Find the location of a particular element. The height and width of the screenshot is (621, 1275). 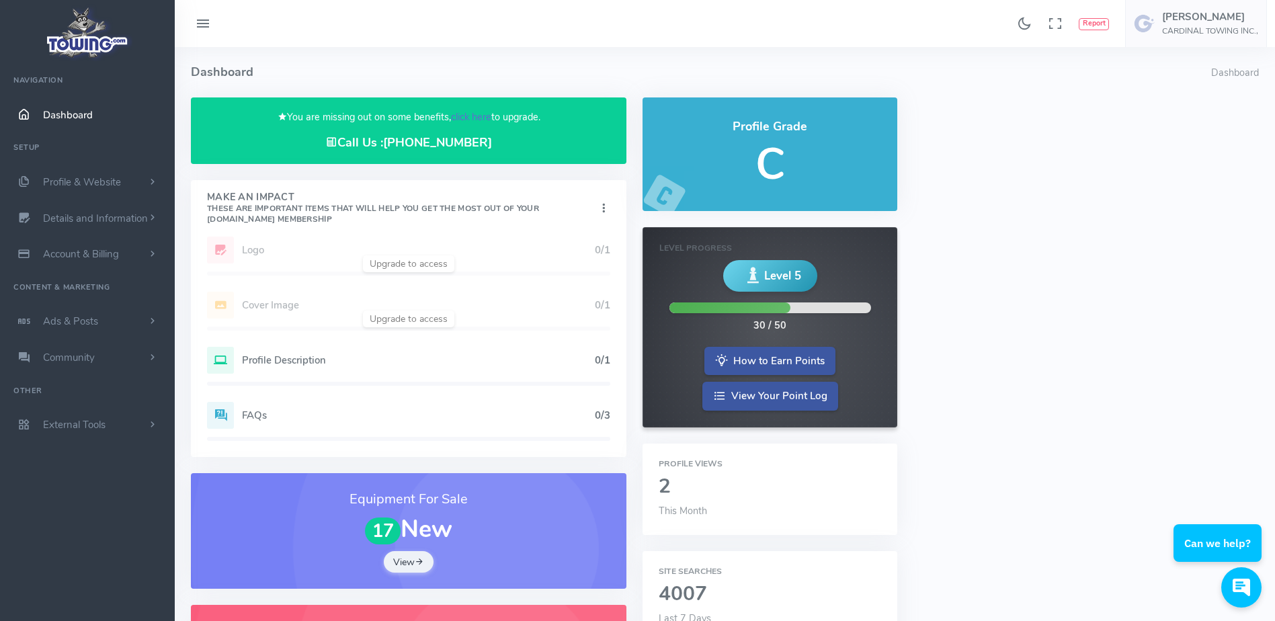

span: External Tools is located at coordinates (74, 425).